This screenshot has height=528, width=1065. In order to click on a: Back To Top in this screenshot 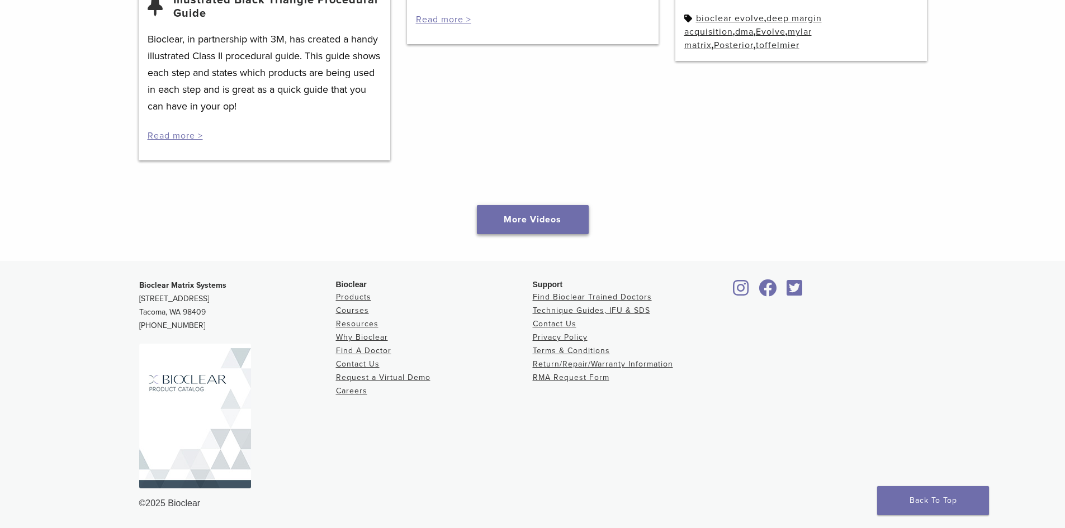, I will do `click(933, 501)`.